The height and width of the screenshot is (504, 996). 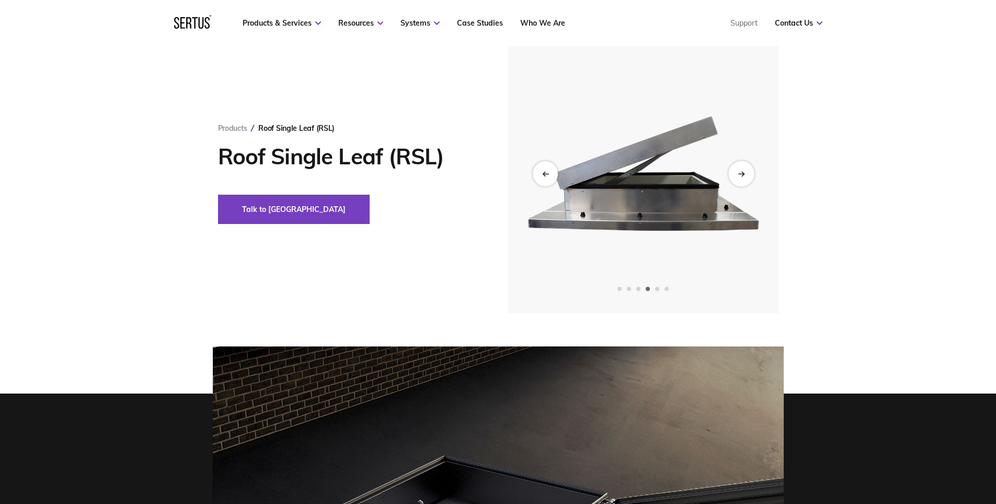 I want to click on div: Previous slide, so click(x=546, y=174).